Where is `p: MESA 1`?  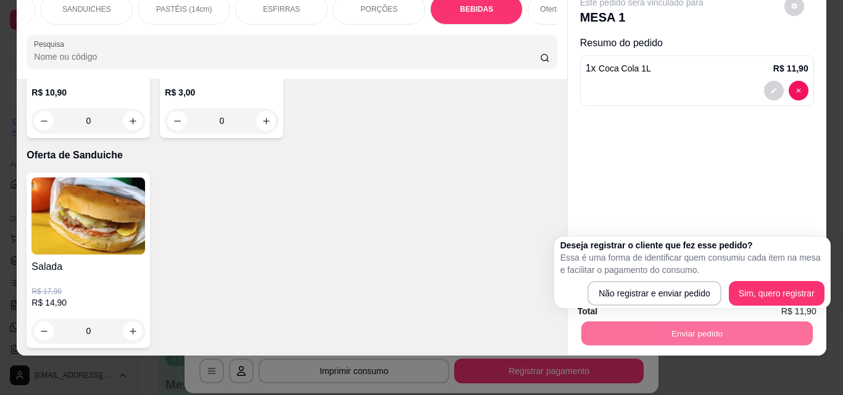 p: MESA 1 is located at coordinates (642, 17).